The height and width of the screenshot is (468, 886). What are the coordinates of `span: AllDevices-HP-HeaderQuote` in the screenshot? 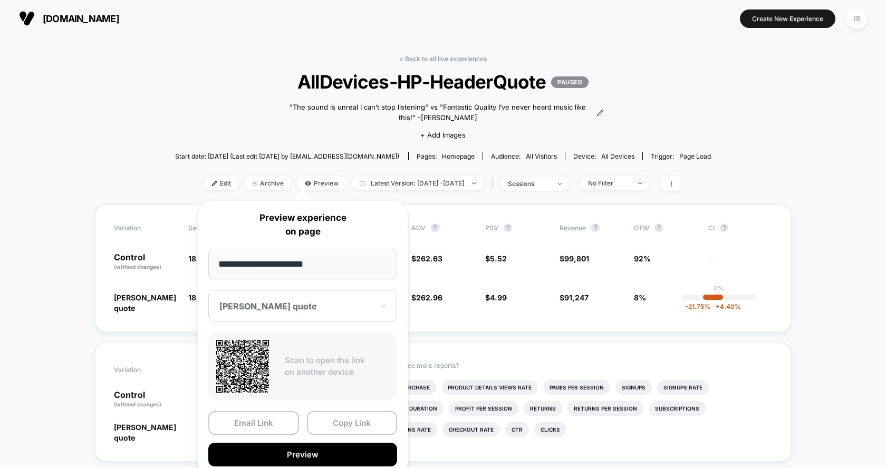 It's located at (443, 82).